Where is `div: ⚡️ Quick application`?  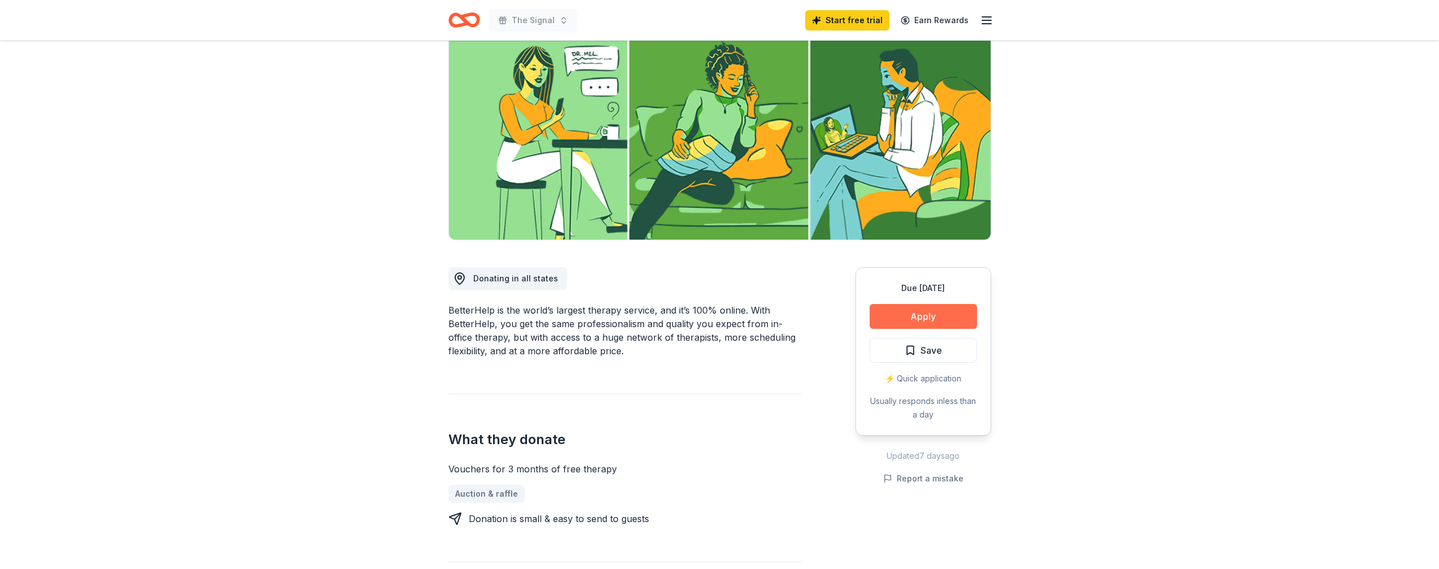
div: ⚡️ Quick application is located at coordinates (923, 379).